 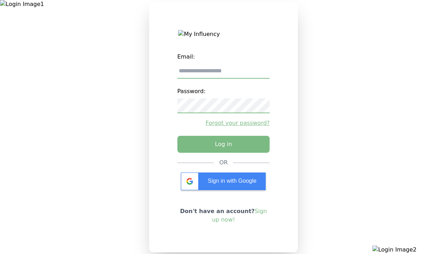 I want to click on label: Password:, so click(x=224, y=91).